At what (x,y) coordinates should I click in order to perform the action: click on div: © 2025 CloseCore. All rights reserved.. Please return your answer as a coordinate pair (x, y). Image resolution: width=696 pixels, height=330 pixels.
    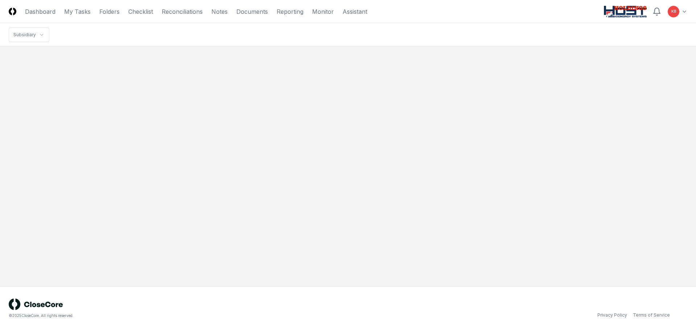
    Looking at the image, I should click on (178, 316).